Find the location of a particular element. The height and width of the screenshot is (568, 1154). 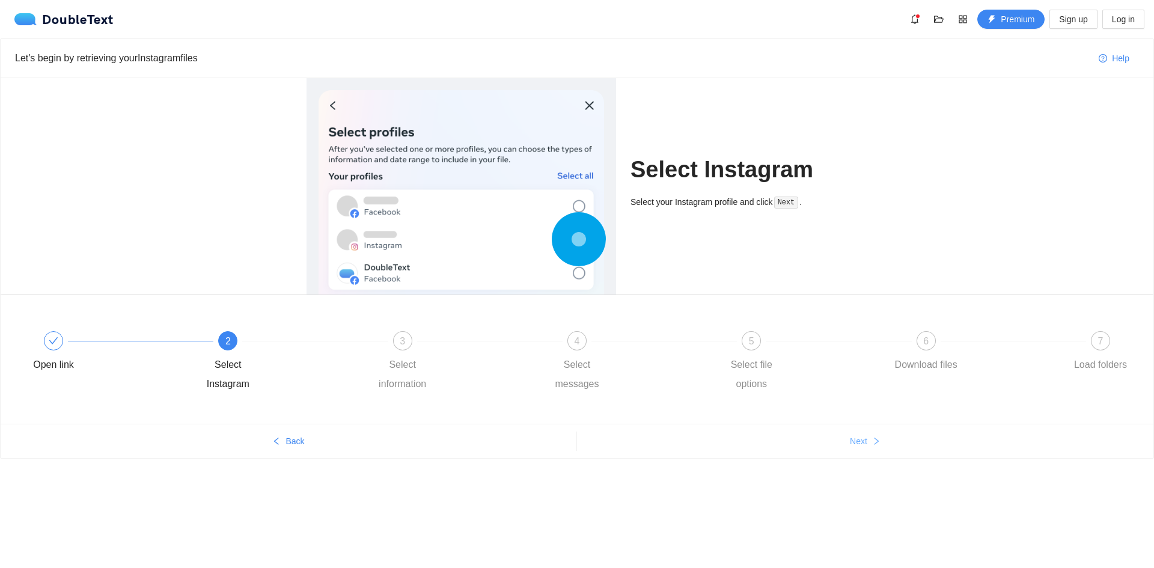

span: right is located at coordinates (877, 442).